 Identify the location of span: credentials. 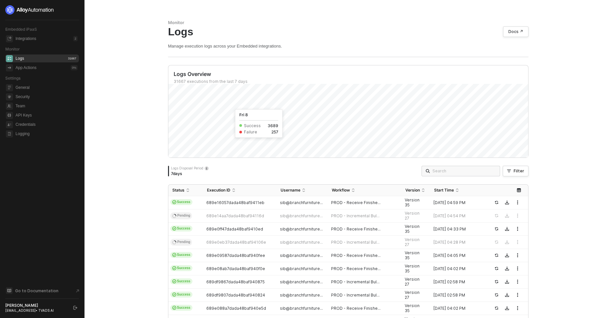
(9, 124).